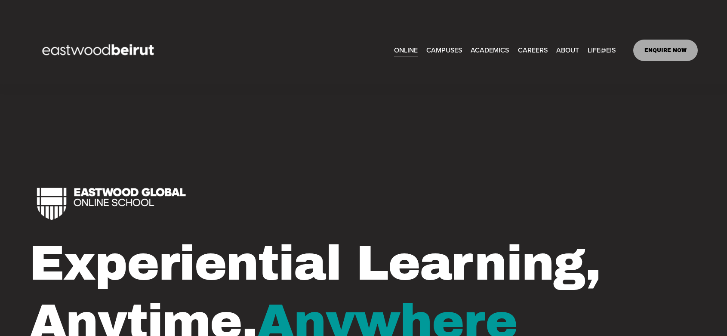  What do you see at coordinates (490, 50) in the screenshot?
I see `span: ACADEMICS` at bounding box center [490, 50].